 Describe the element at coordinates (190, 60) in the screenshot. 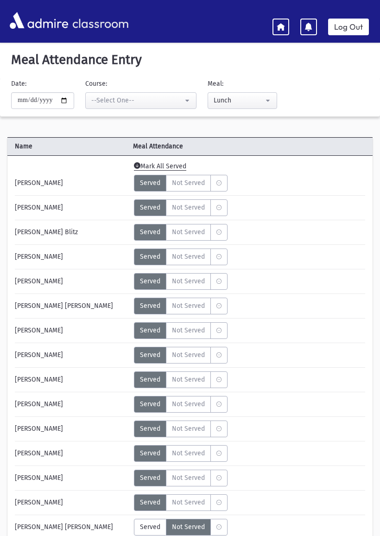

I see `h5: Meal Attendance Entry` at that location.